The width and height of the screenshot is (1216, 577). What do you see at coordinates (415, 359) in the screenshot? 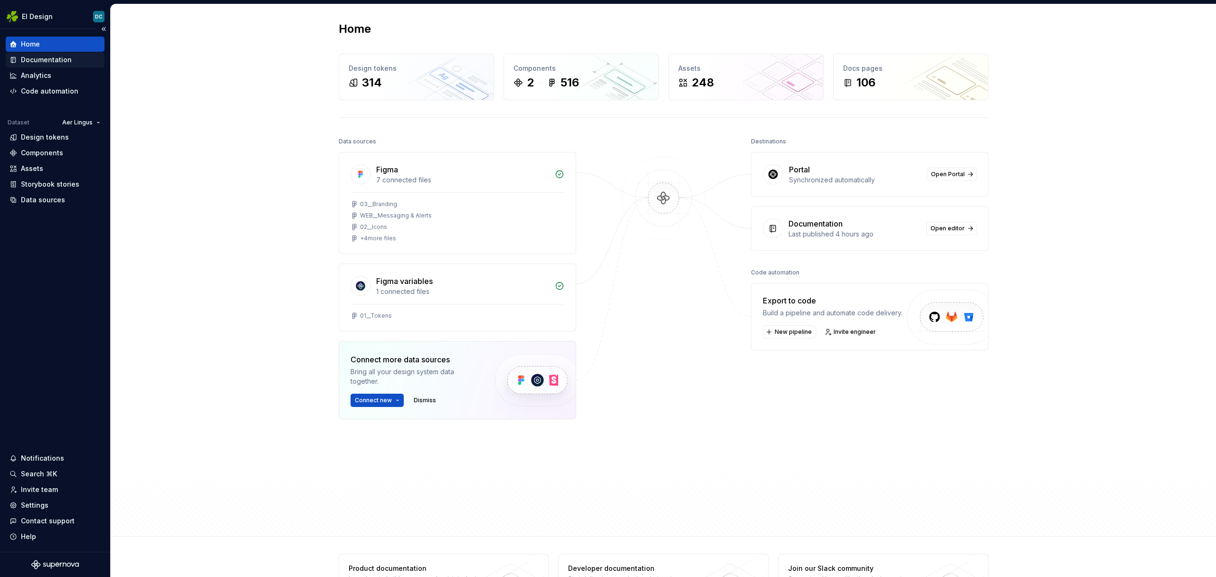
I see `div: Connect more data sources` at bounding box center [415, 359].